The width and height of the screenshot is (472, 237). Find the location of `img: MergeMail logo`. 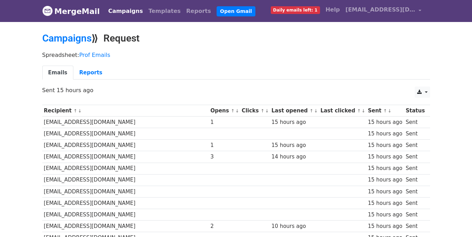

img: MergeMail logo is located at coordinates (48, 11).